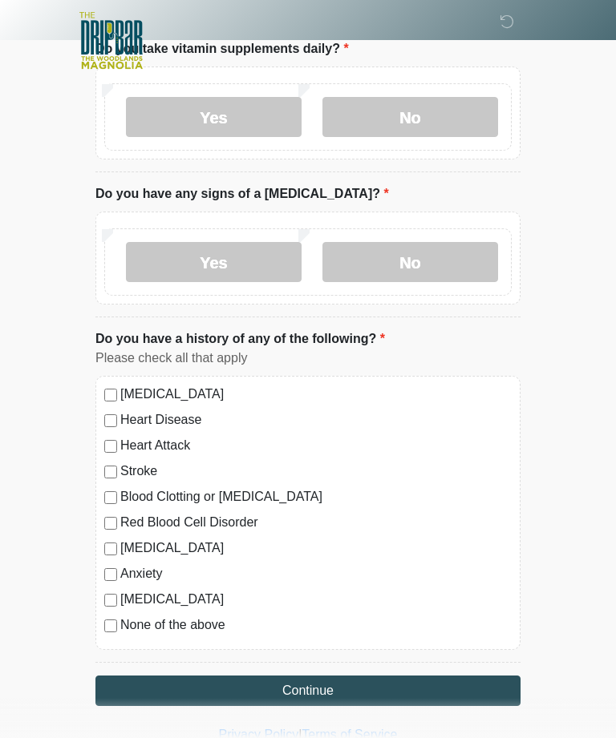 Image resolution: width=616 pixels, height=738 pixels. I want to click on label: Heart Disease, so click(316, 420).